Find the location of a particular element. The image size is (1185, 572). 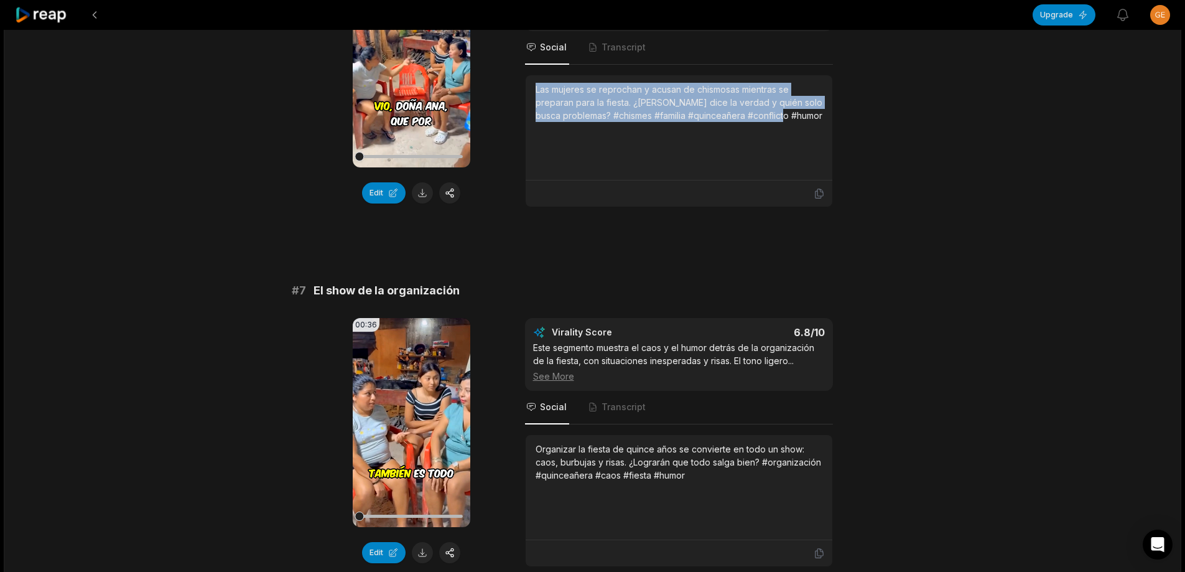

span: # 7 is located at coordinates (299, 290).